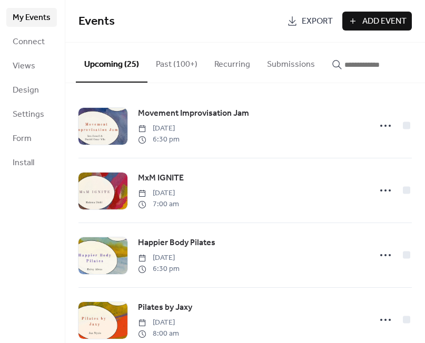 This screenshot has height=343, width=425. I want to click on a: Install, so click(32, 163).